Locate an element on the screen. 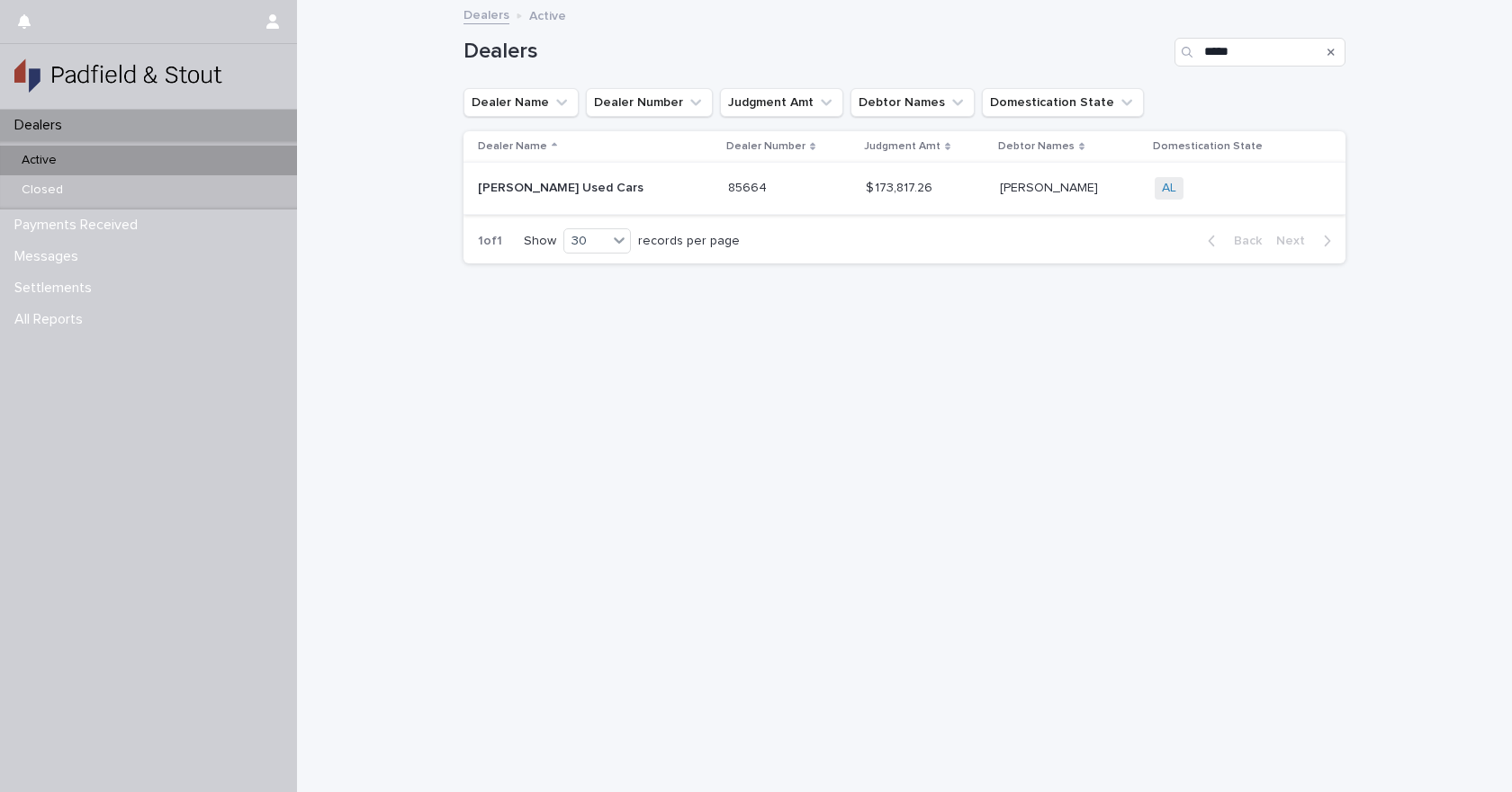  div: 30 is located at coordinates (586, 241).